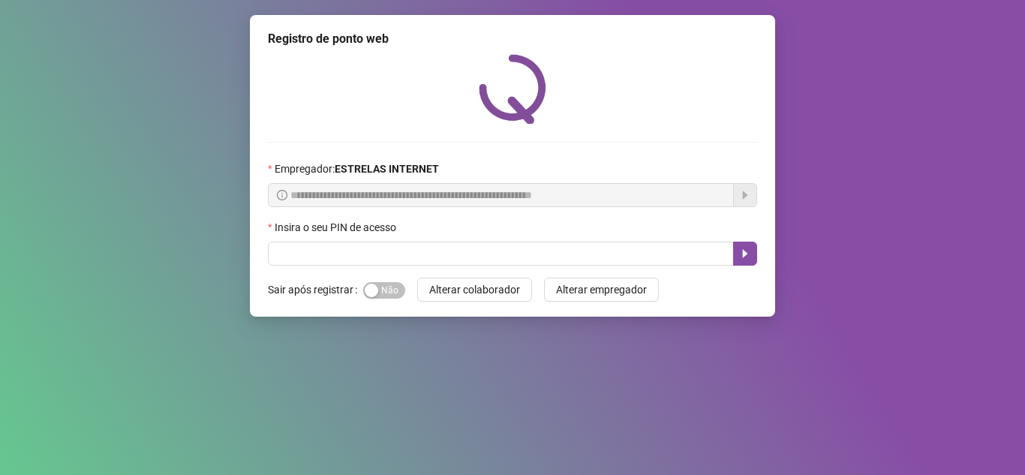 This screenshot has width=1025, height=475. What do you see at coordinates (474, 290) in the screenshot?
I see `span: Alterar colaborador` at bounding box center [474, 290].